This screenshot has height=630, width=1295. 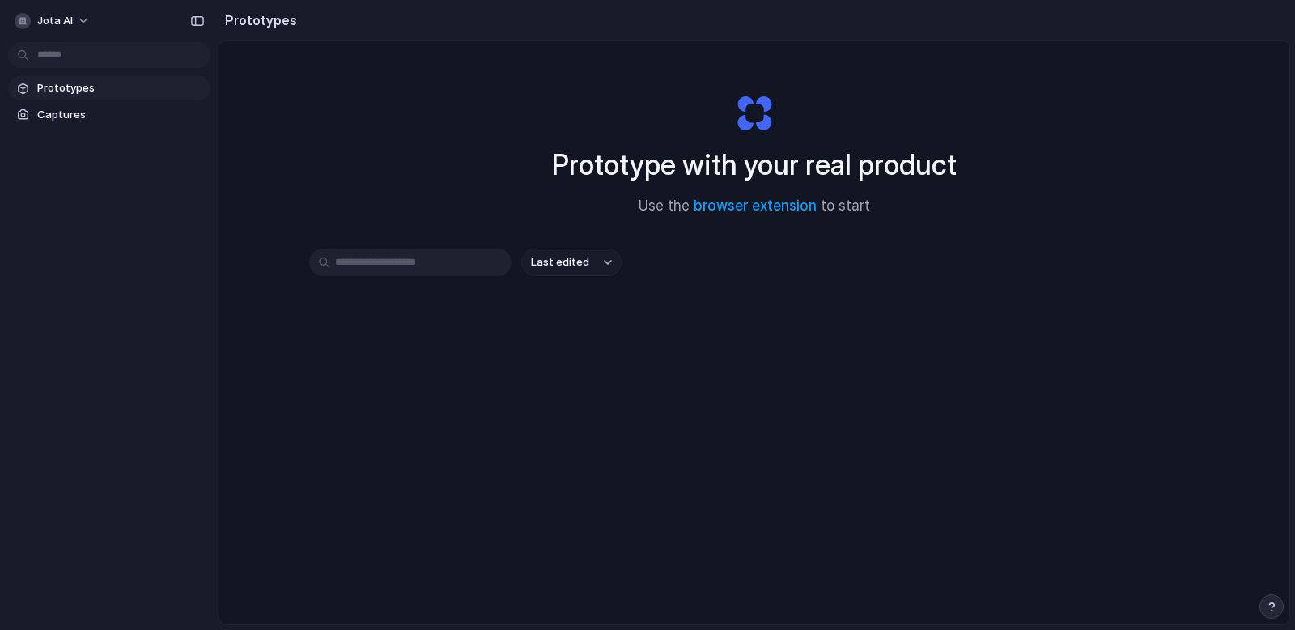 What do you see at coordinates (121, 115) in the screenshot?
I see `span: Captures` at bounding box center [121, 115].